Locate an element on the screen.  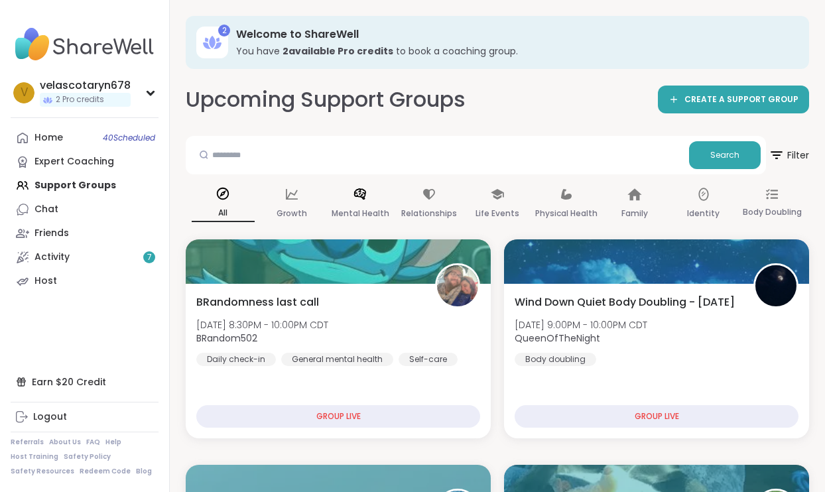
span: Filter is located at coordinates (788, 155).